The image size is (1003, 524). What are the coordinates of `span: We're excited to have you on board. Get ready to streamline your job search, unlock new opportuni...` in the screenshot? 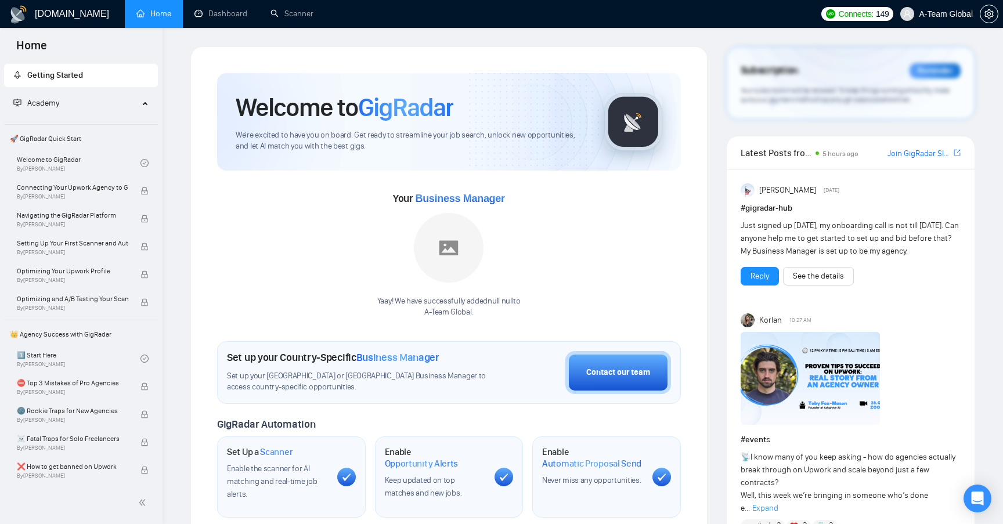 It's located at (410, 141).